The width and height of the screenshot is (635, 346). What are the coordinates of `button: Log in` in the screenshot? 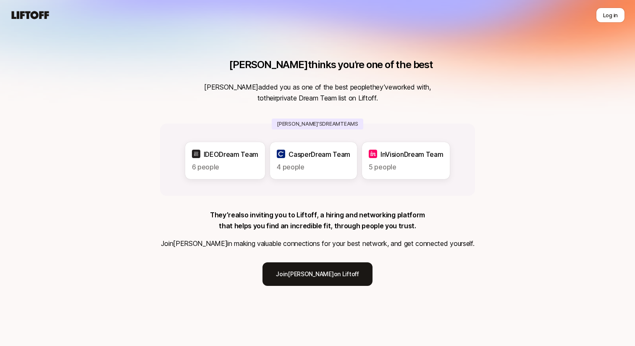 It's located at (610, 15).